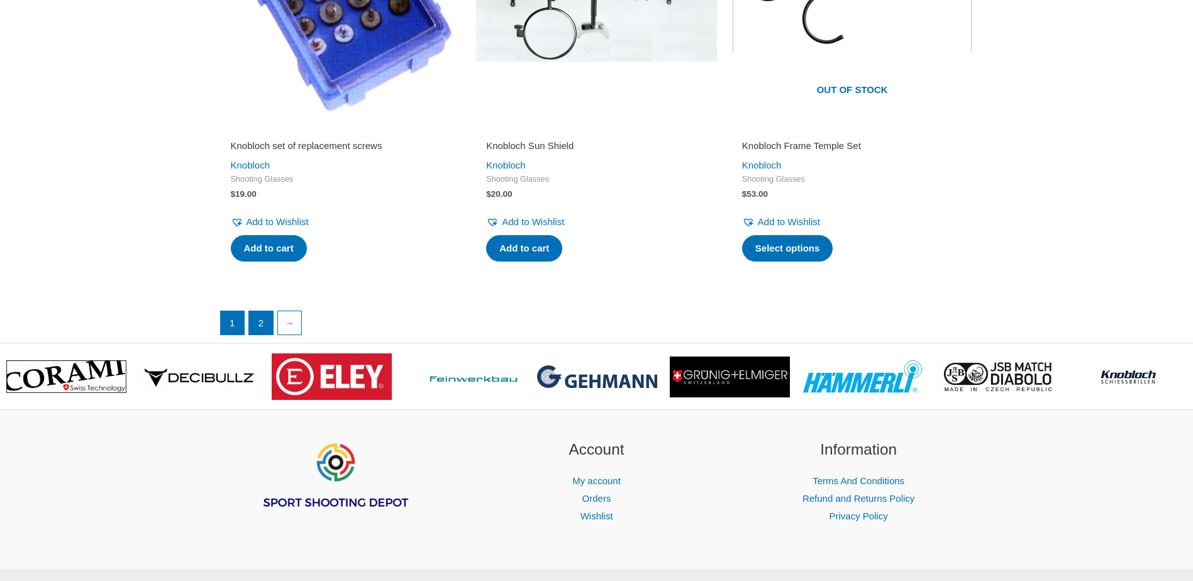  I want to click on a: Add to cart: “Knobloch set of replacement screws”, so click(269, 248).